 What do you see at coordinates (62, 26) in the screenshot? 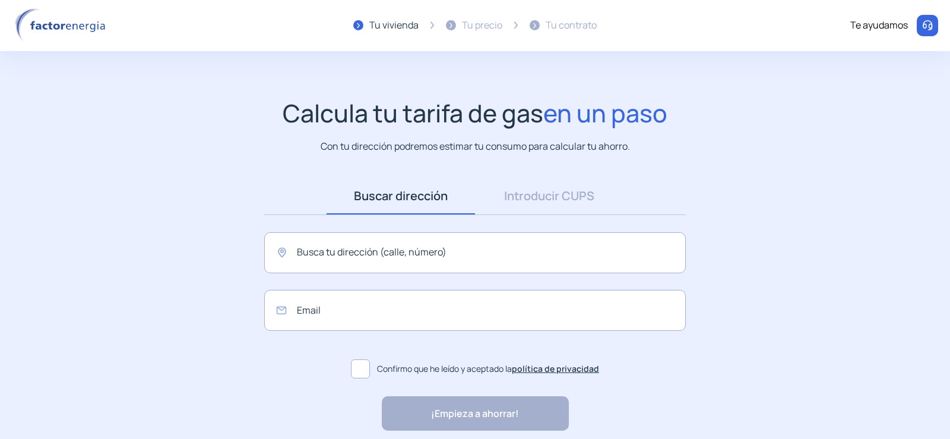
I see `img: logo factor` at bounding box center [62, 26].